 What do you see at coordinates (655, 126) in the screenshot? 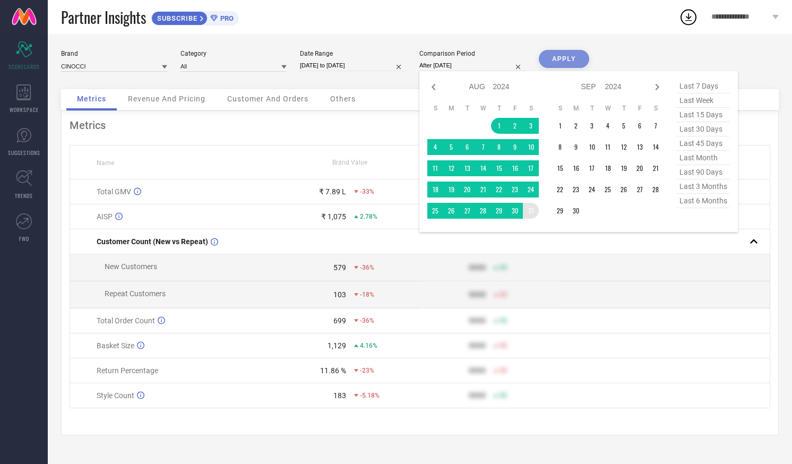
I see `td: Sat Sep 07 2024` at bounding box center [655, 126].